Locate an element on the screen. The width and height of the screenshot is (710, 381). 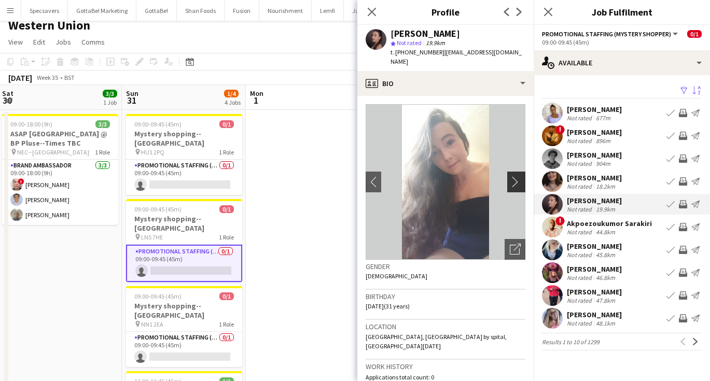
span: 1 is located at coordinates (256, 100).